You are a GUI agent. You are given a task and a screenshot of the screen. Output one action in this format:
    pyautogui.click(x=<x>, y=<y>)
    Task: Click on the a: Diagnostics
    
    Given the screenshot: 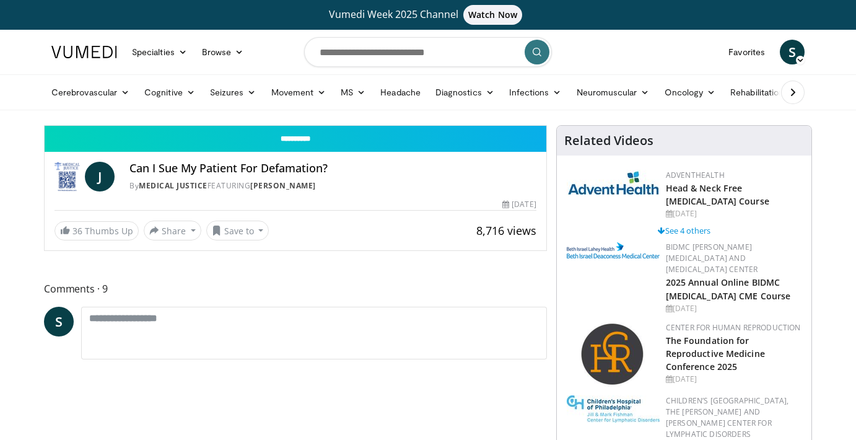 What is the action you would take?
    pyautogui.click(x=465, y=92)
    